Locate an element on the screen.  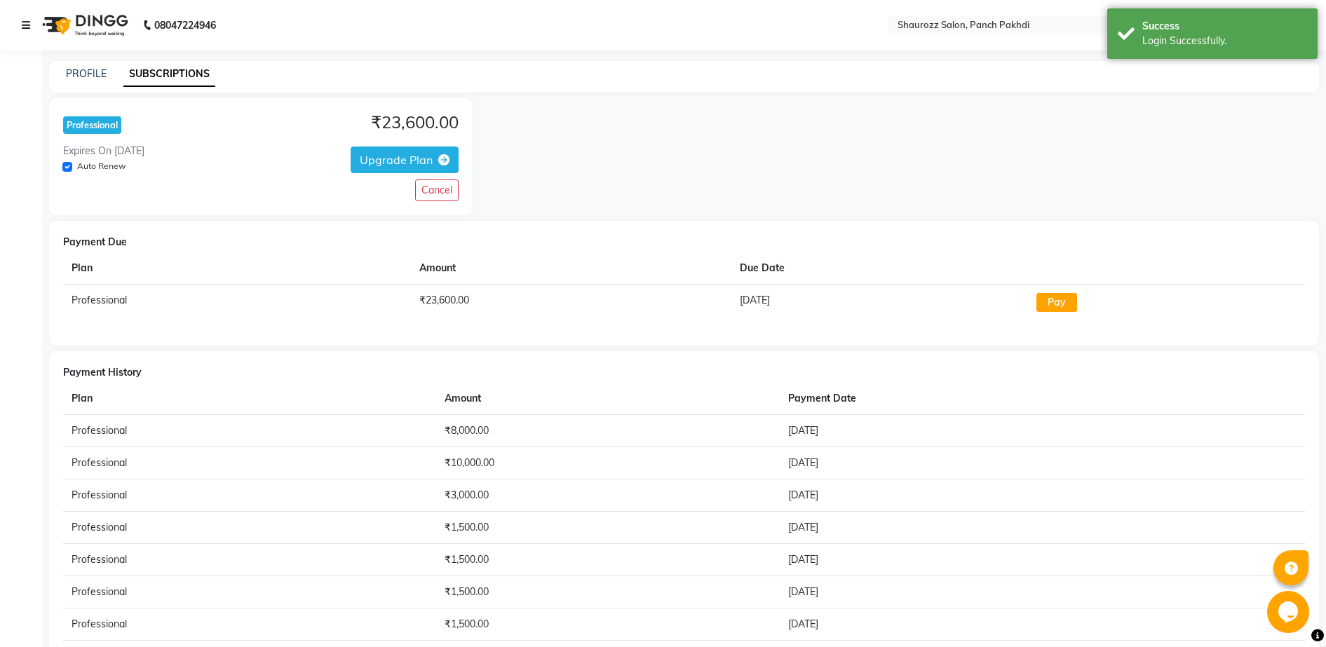
button: Cancel is located at coordinates (437, 190).